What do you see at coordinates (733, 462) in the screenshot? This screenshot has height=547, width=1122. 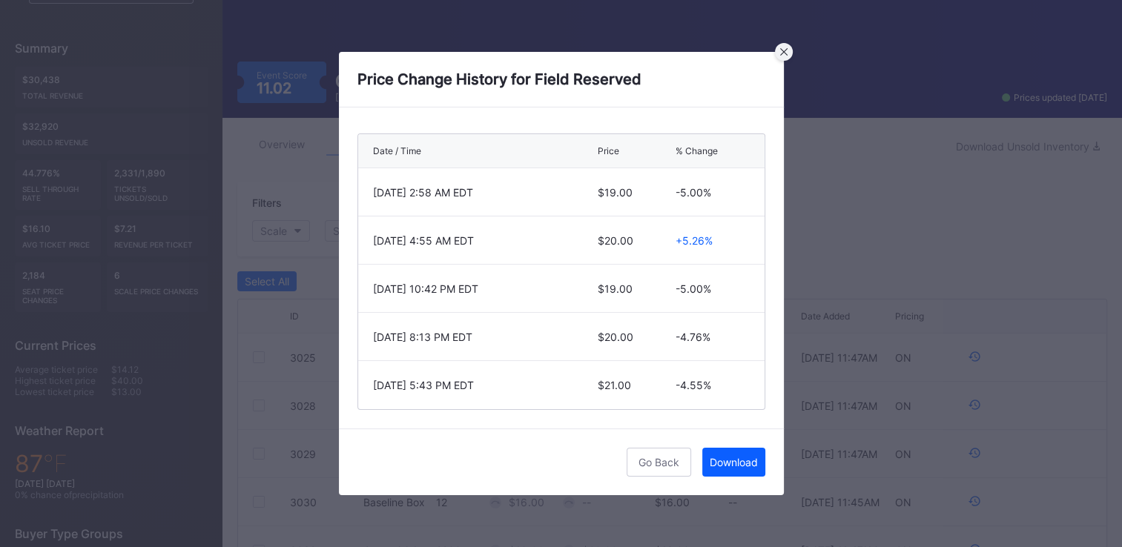 I see `div: Download` at bounding box center [733, 462].